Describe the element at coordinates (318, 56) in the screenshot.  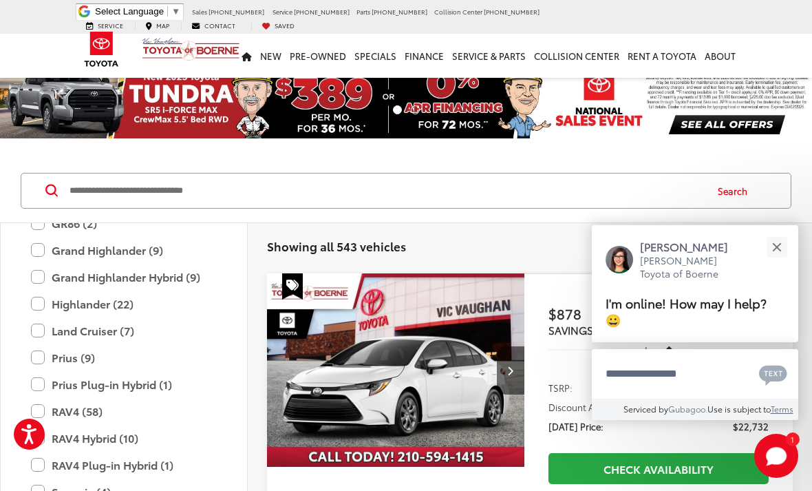
I see `a: Pre-Owned` at that location.